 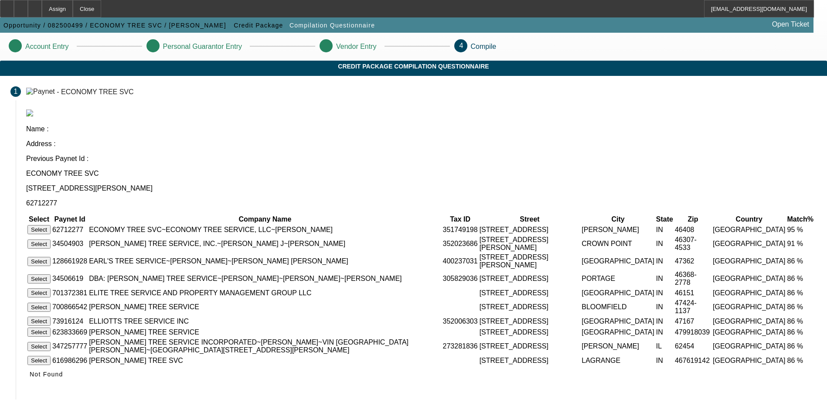 What do you see at coordinates (693, 360) in the screenshot?
I see `td: 467619142` at bounding box center [693, 360].